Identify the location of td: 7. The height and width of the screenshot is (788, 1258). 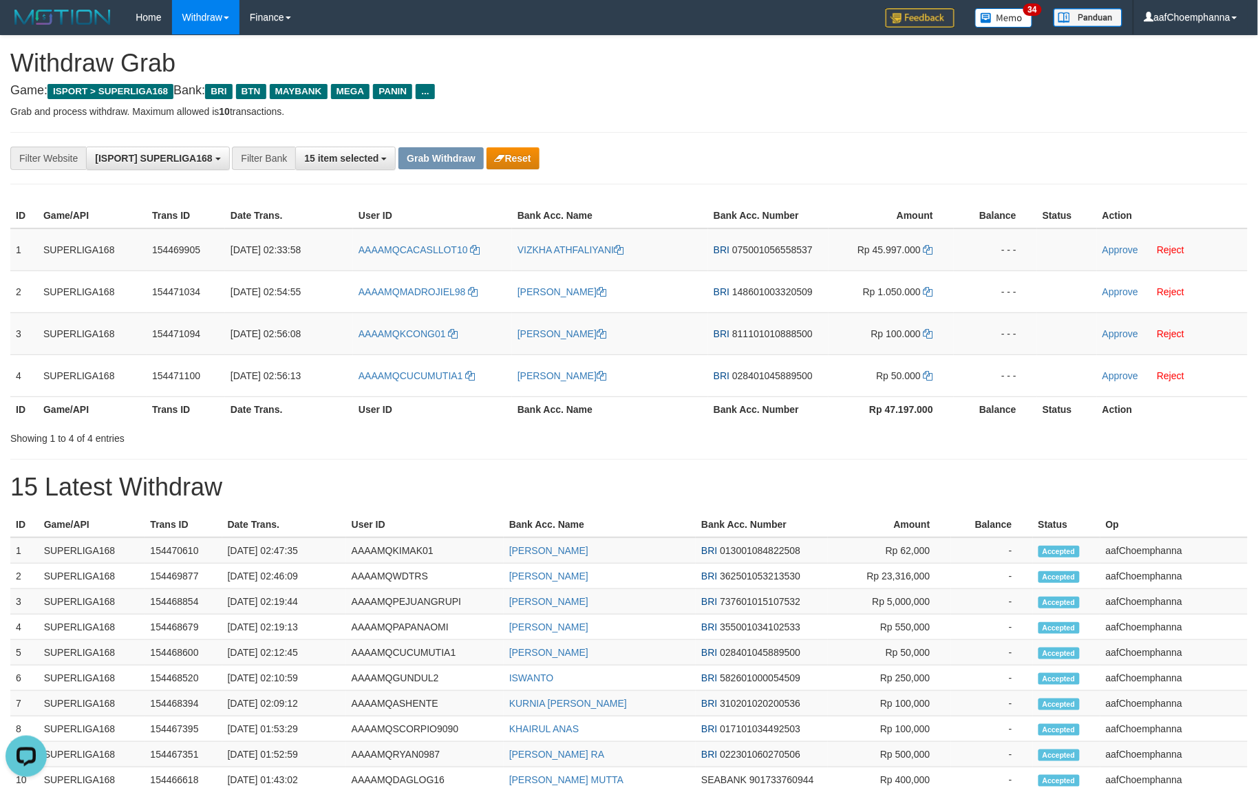
(24, 704).